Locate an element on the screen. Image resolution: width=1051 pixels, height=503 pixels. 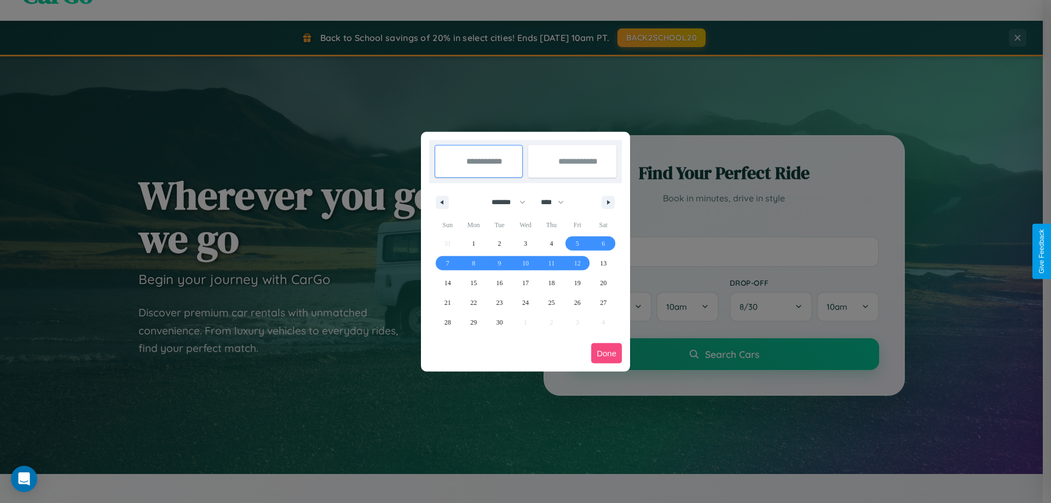
span: 21 is located at coordinates (448, 303).